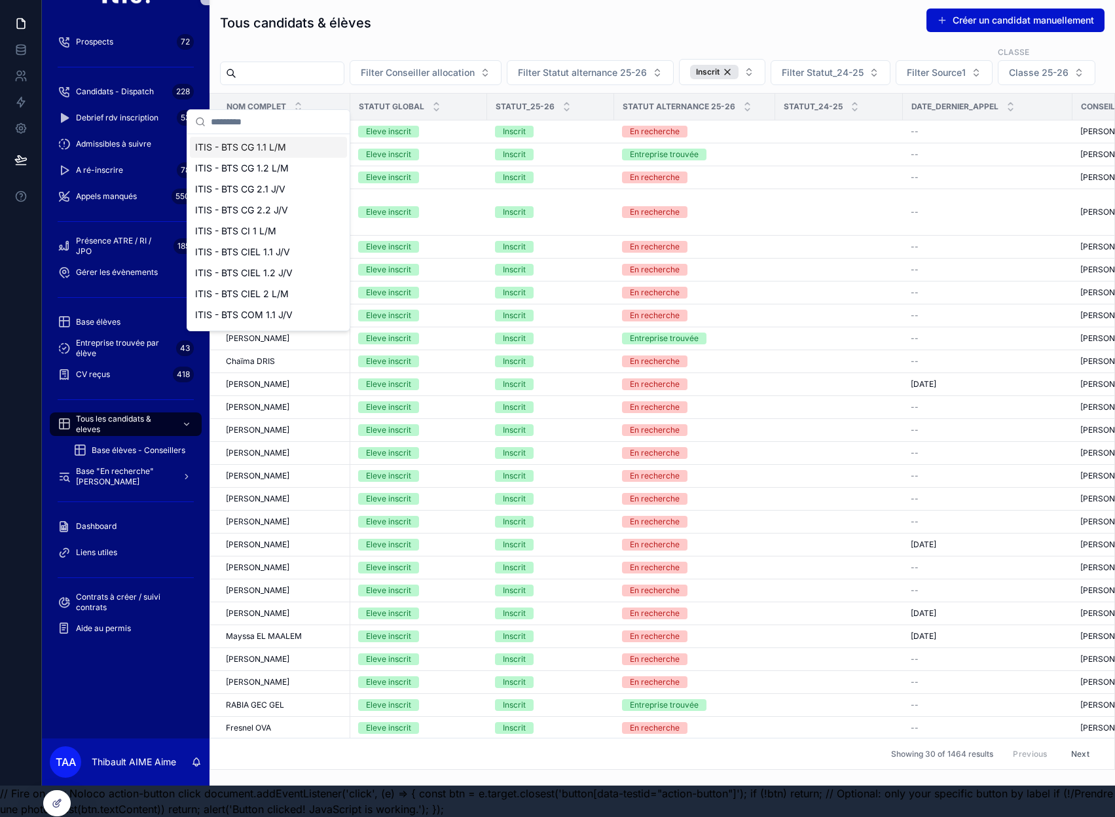  I want to click on a: Dashboard, so click(126, 526).